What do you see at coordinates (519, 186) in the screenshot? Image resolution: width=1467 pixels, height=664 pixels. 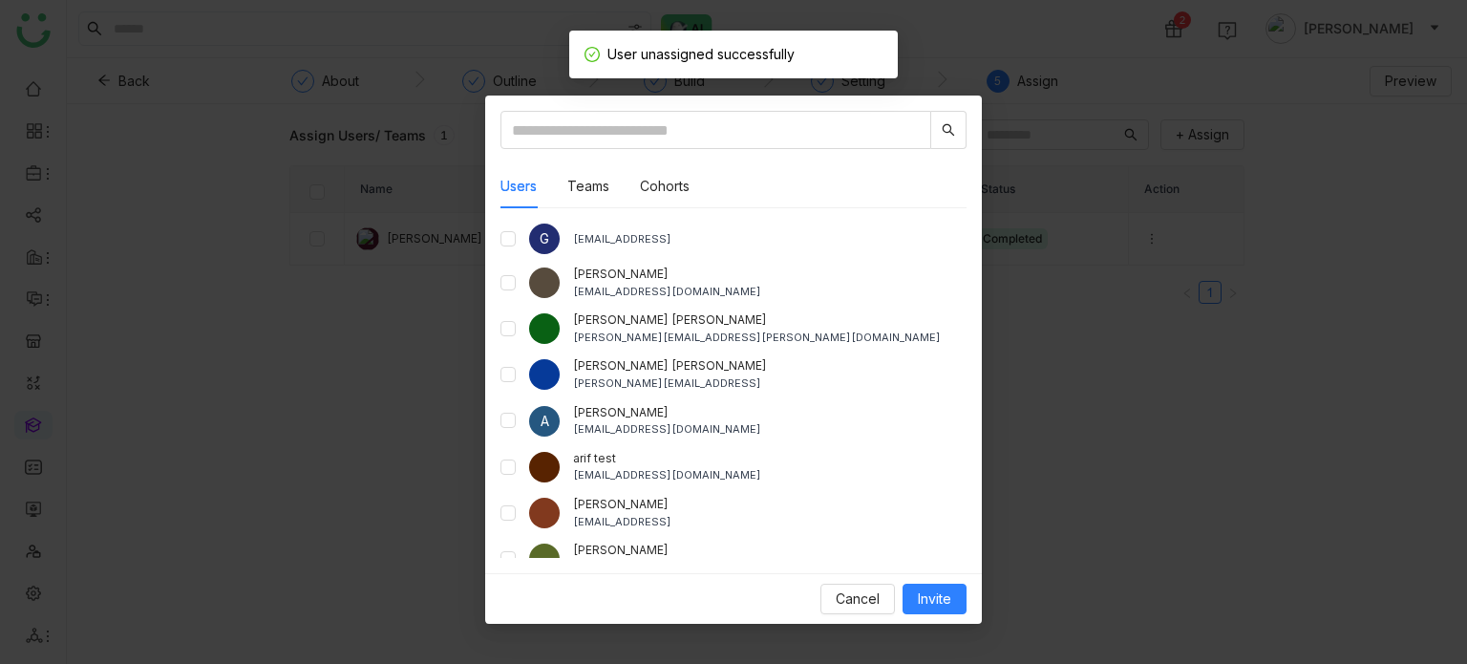 I see `button: Users` at bounding box center [519, 186].